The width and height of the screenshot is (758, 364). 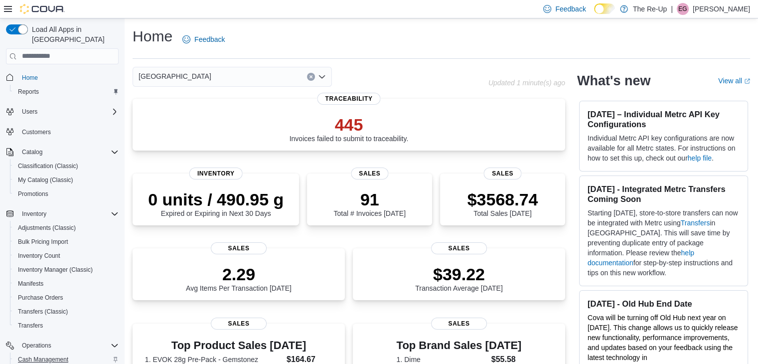 I want to click on a: Promotions, so click(x=33, y=194).